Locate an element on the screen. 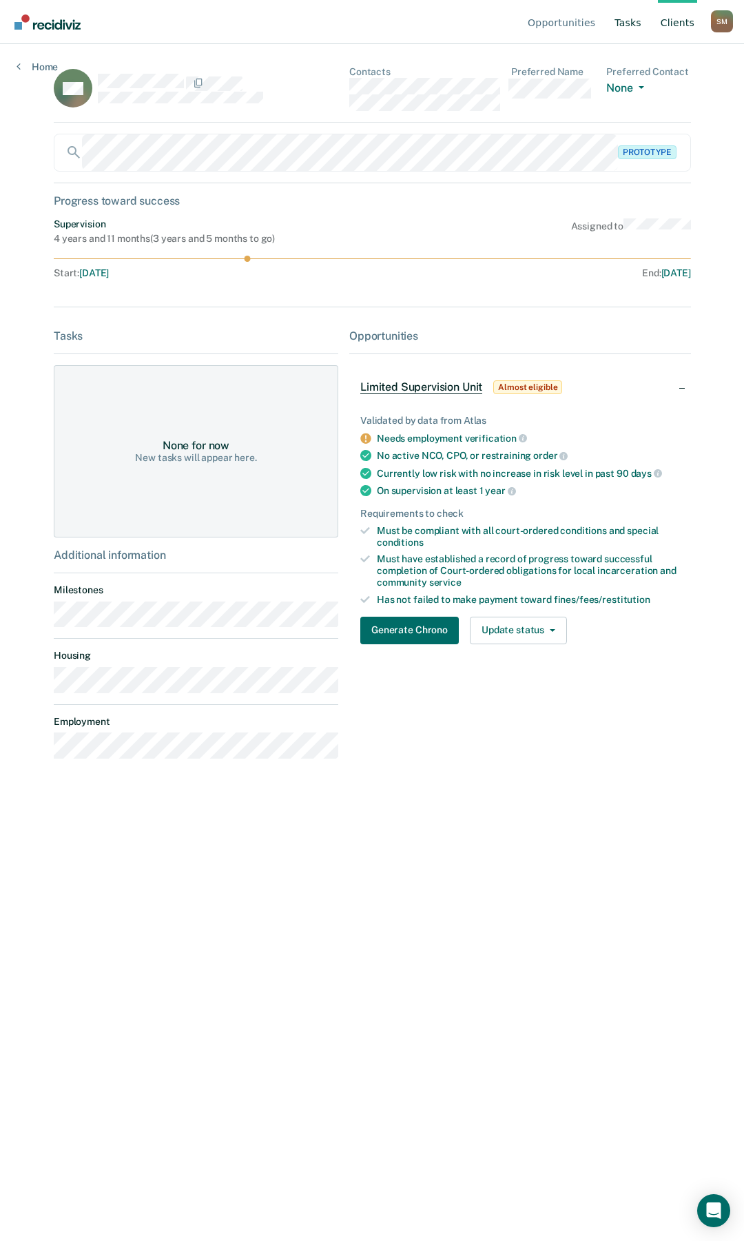 The image size is (744, 1241). div: Must have established a record of progress toward successful completion of Court-ordered obligati... is located at coordinates (528, 570).